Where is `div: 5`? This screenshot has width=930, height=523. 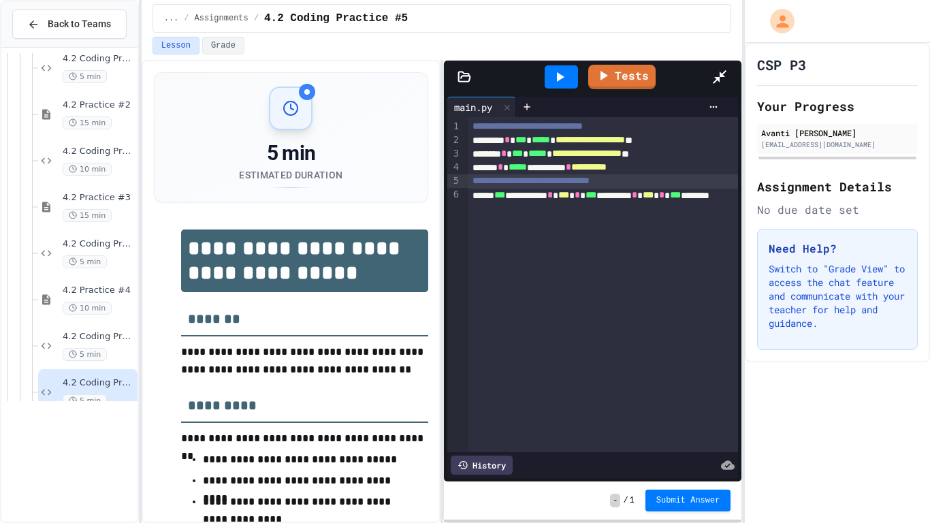
div: 5 is located at coordinates (454, 181).